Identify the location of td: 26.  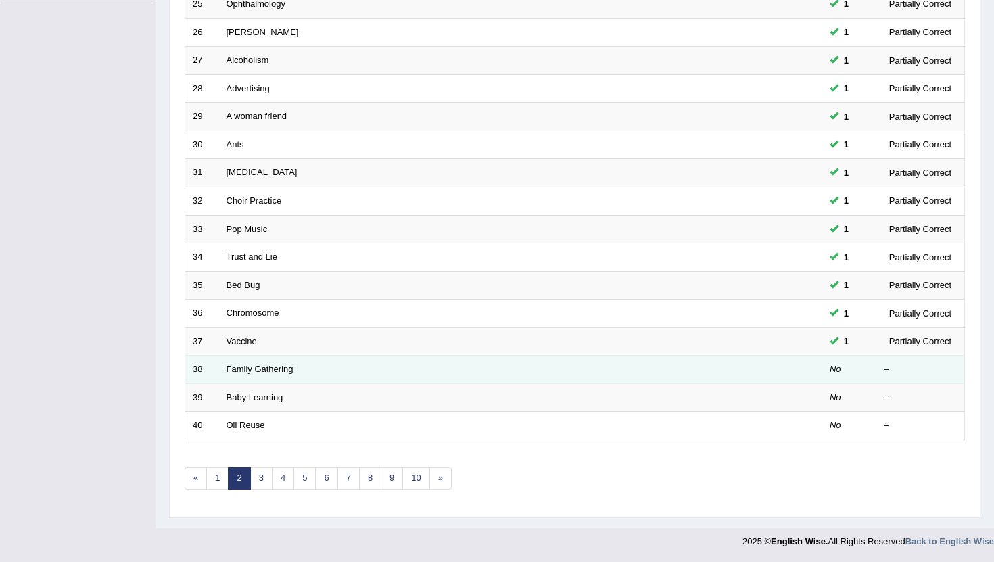
(202, 32).